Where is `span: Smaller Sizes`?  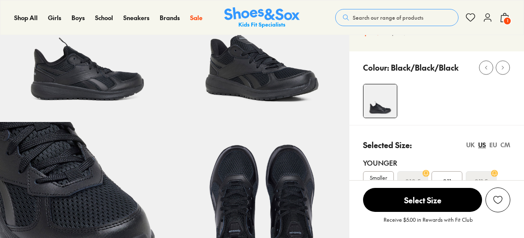
span: Smaller Sizes is located at coordinates (379, 182).